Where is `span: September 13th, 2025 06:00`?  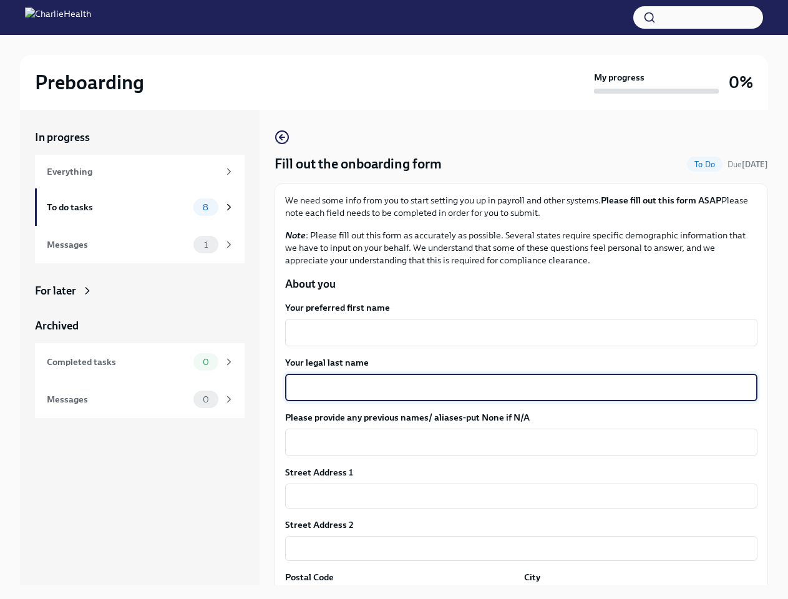 span: September 13th, 2025 06:00 is located at coordinates (747, 164).